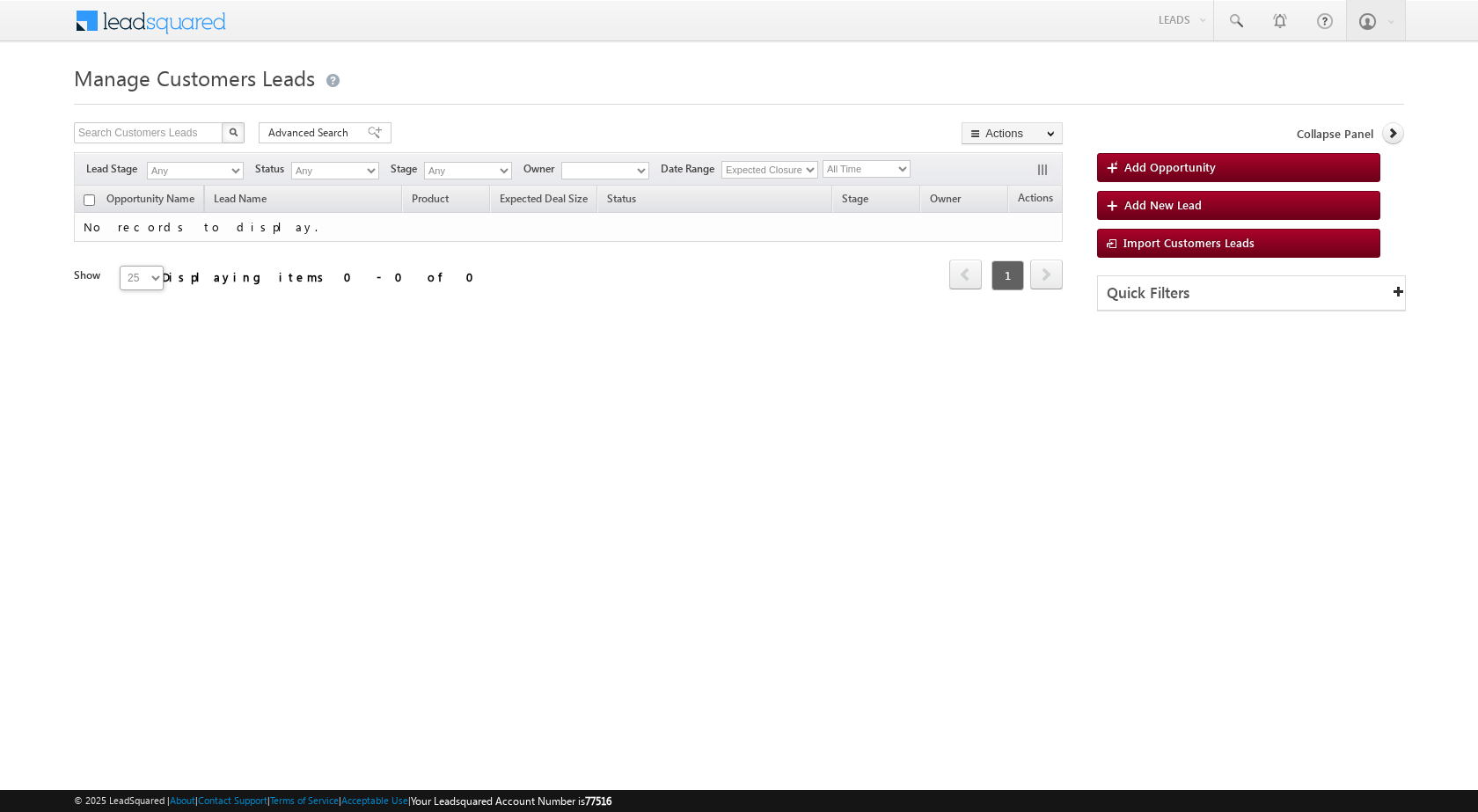  What do you see at coordinates (232, 800) in the screenshot?
I see `a: Contact Support` at bounding box center [232, 800].